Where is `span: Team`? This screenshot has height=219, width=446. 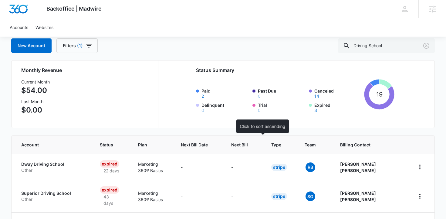 span: Team is located at coordinates (310, 145).